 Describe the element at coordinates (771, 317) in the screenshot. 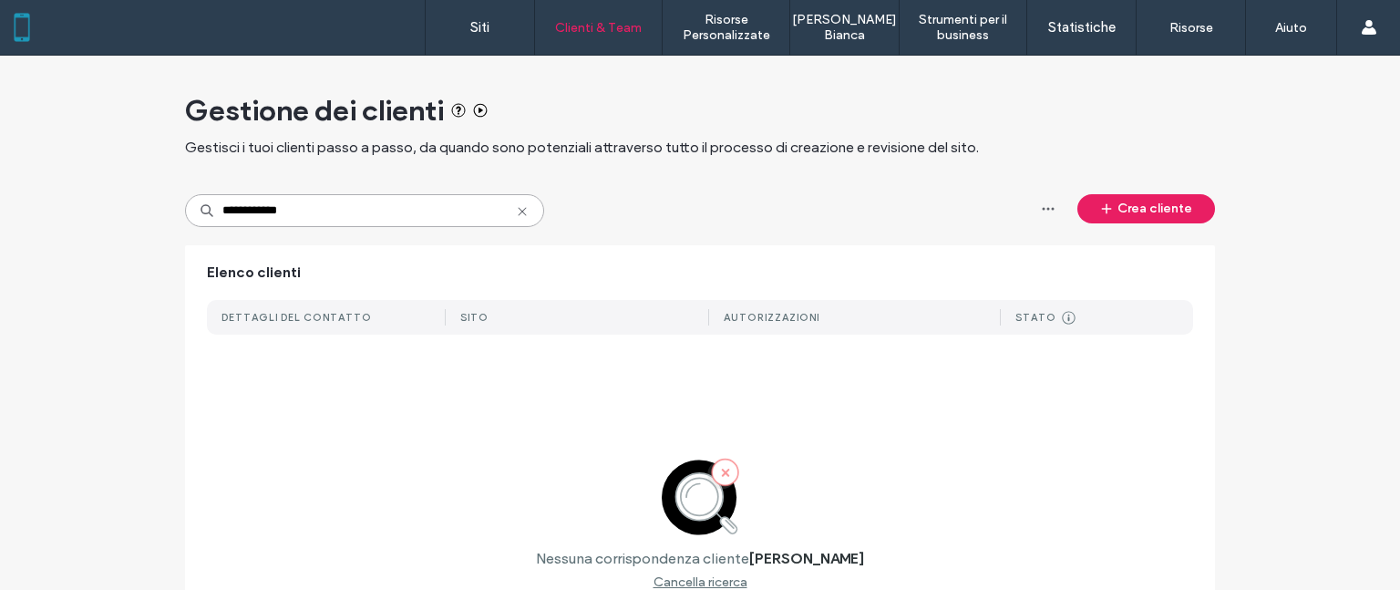

I see `div: Autorizzazioni` at that location.